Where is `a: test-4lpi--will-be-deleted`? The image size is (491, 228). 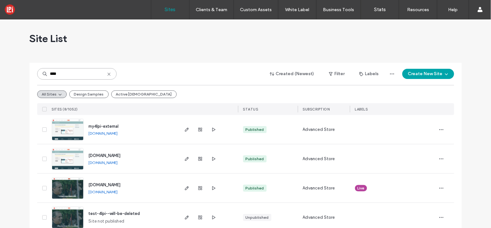
a: test-4lpi--will-be-deleted is located at coordinates (114, 213).